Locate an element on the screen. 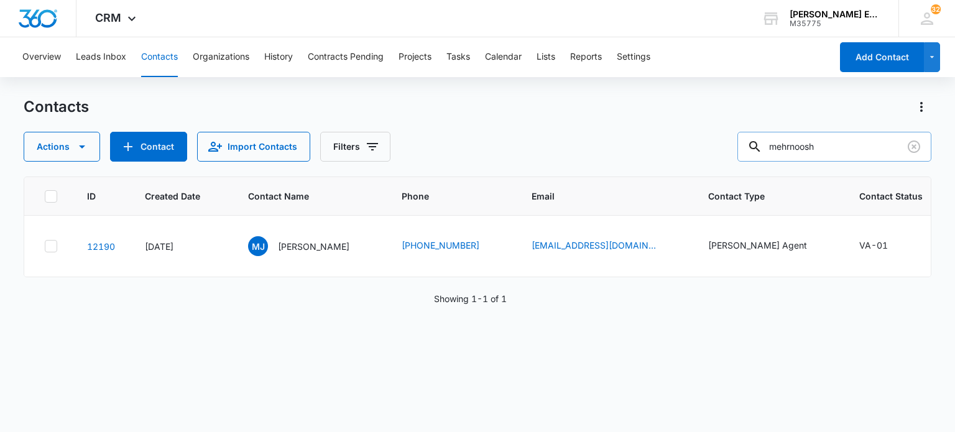 This screenshot has height=432, width=955. button: Import Contacts is located at coordinates (254, 147).